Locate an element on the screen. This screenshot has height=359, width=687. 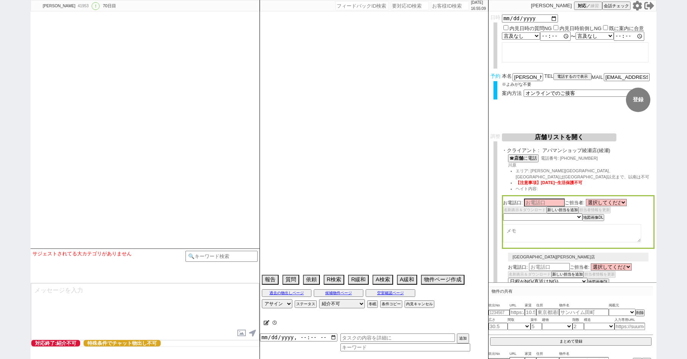
span: 掲載元 is located at coordinates (613, 306).